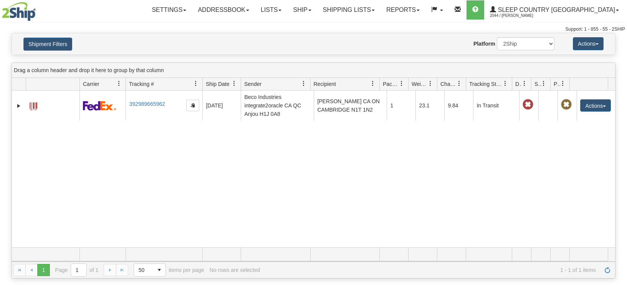  I want to click on img: logo2044.jpg, so click(19, 12).